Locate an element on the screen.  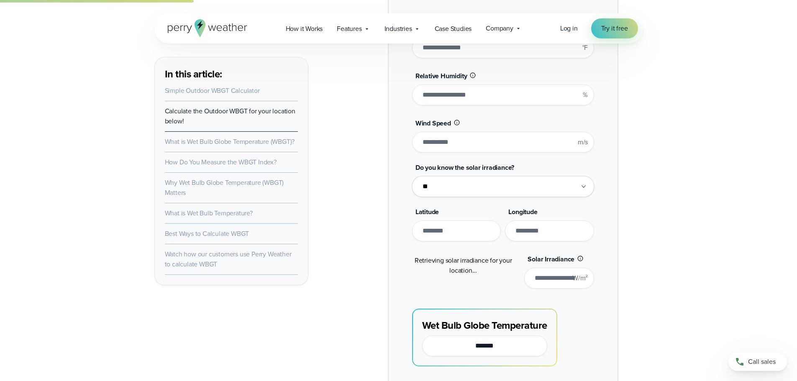
a: Log in is located at coordinates (569, 28).